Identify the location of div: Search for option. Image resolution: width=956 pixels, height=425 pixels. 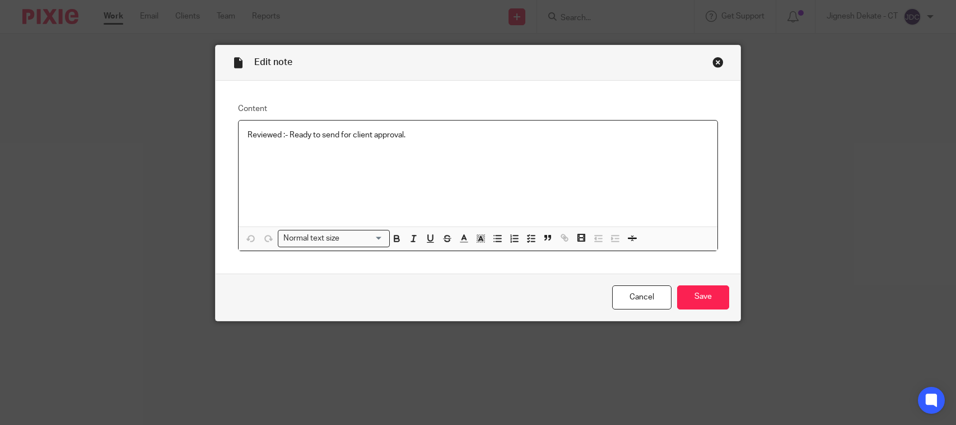
(334, 238).